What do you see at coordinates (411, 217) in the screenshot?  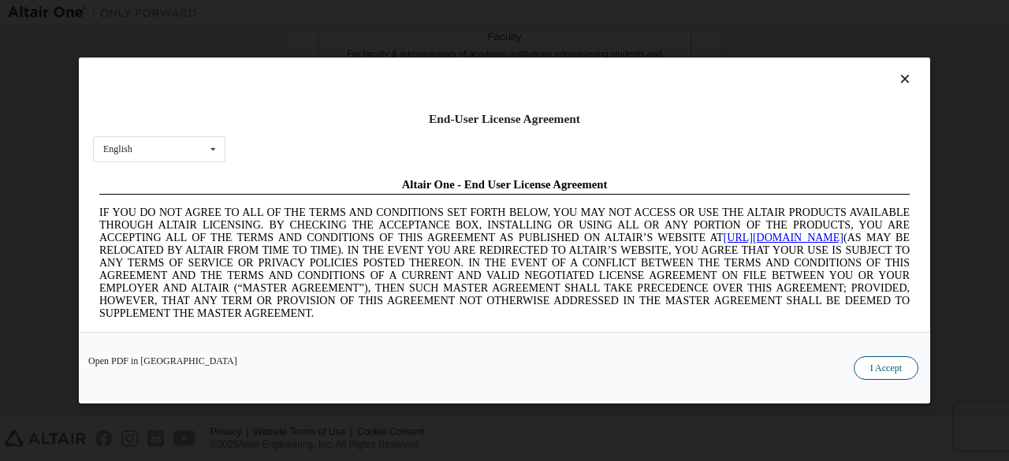 I see `span: Lore Ipsumd Sit Ame Cons Adipisc Elitseddo (“Eiusmodte”) in utlabor Etdolo Magnaaliqua Eni. (“Adm...` at bounding box center [411, 217].